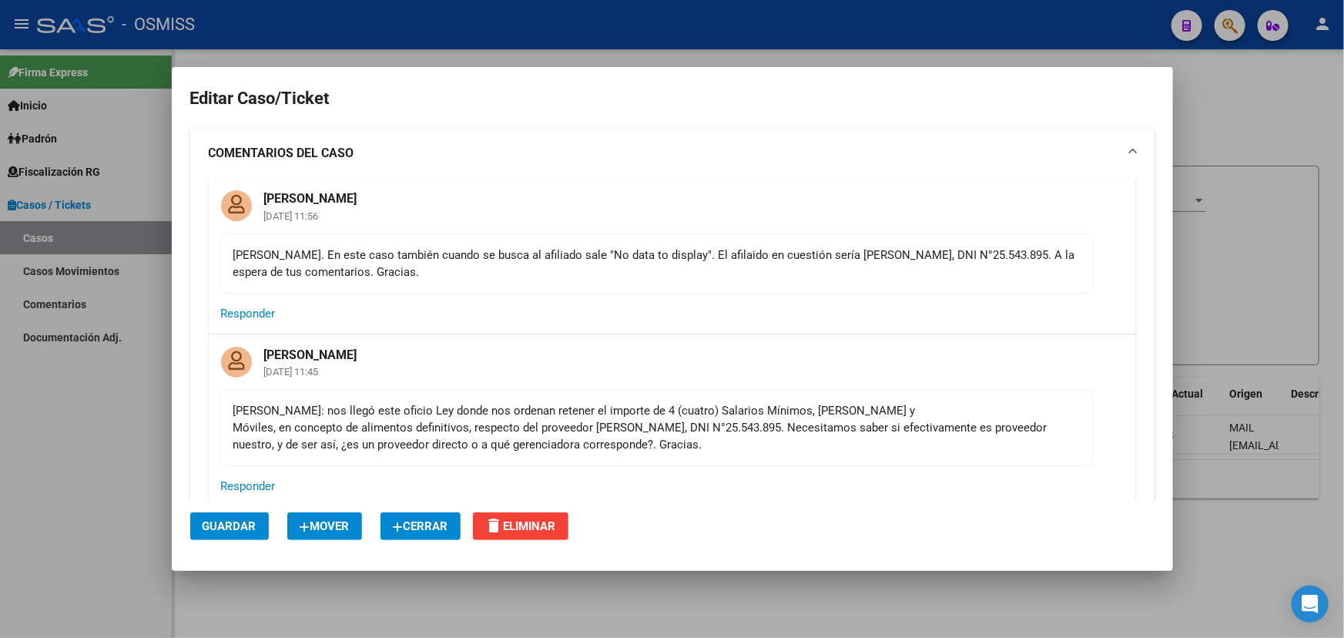  Describe the element at coordinates (421, 526) in the screenshot. I see `span: Cerrar` at that location.